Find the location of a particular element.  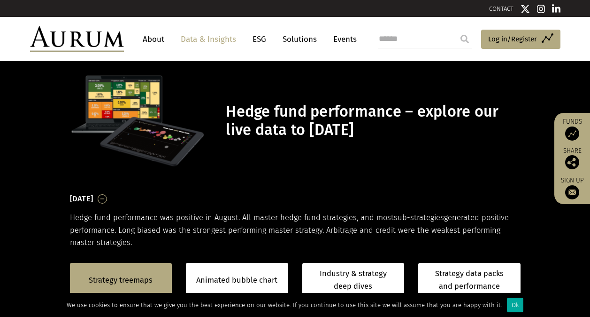

a: About is located at coordinates (154, 39).